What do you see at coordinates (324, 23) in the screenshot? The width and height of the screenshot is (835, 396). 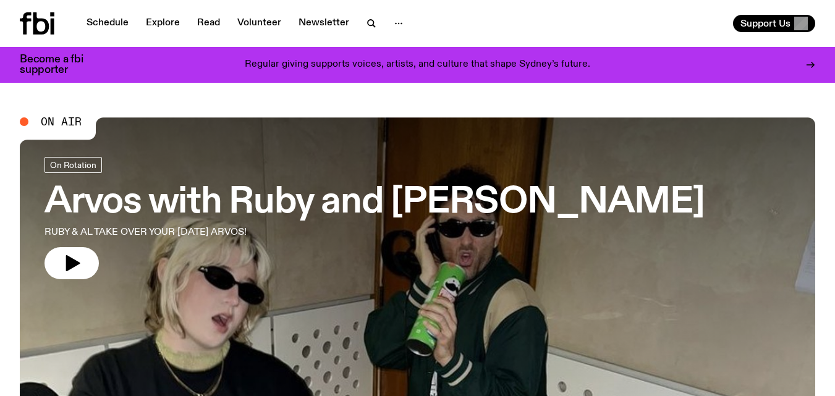 I see `a: Newsletter` at bounding box center [324, 23].